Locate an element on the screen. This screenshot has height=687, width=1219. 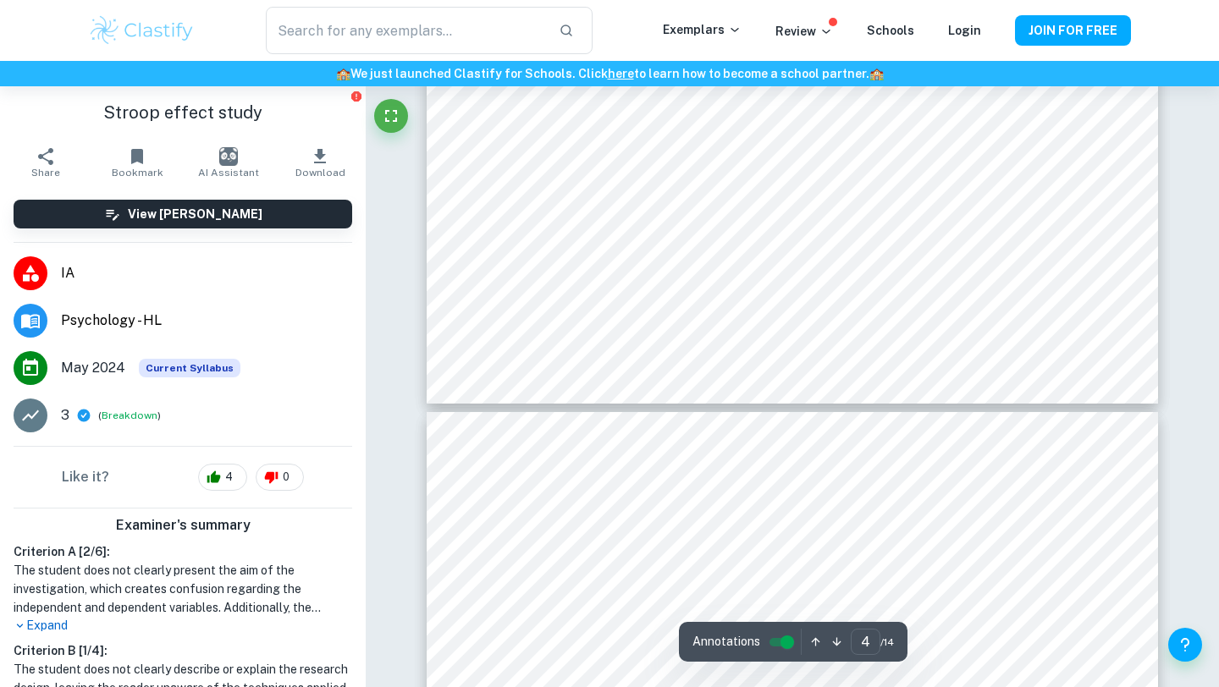
button: Breakdown is located at coordinates (129, 416).